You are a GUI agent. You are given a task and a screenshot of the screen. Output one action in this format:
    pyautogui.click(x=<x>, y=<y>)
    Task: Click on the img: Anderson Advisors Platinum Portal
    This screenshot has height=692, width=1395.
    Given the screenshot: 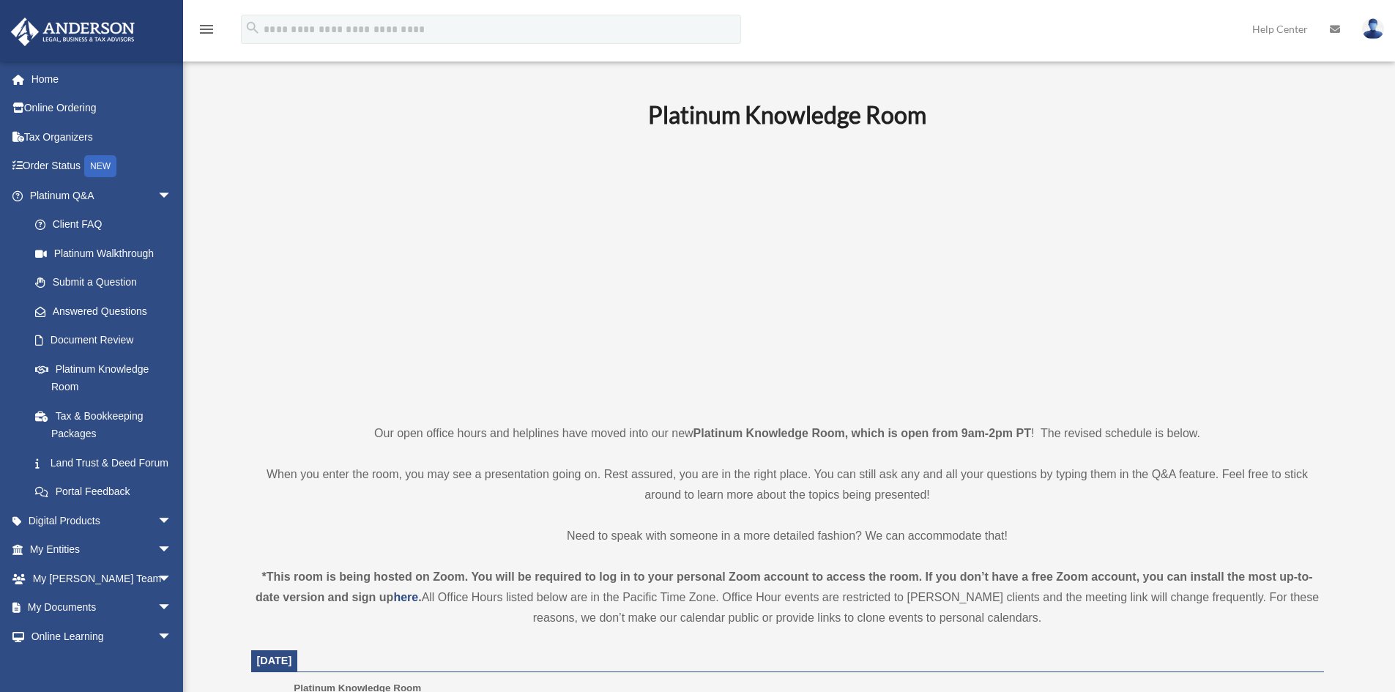 What is the action you would take?
    pyautogui.click(x=72, y=31)
    